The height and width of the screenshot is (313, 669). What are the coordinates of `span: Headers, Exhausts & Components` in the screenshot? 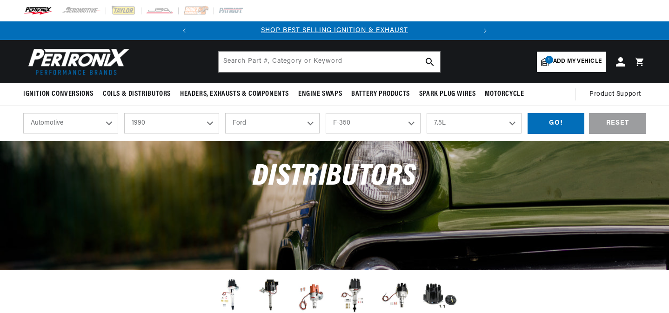 It's located at (235, 94).